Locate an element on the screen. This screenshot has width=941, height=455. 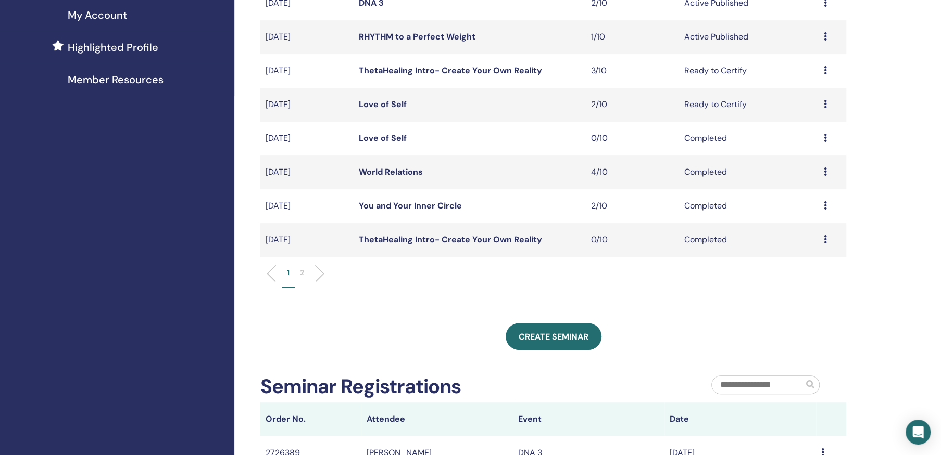
p: 2 is located at coordinates (302, 273).